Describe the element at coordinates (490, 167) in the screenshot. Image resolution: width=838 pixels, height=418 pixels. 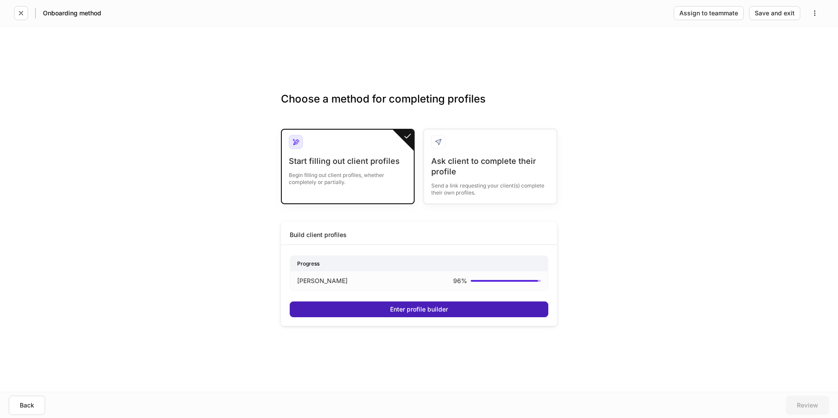
I see `div: Ask client to complete their profile` at that location.